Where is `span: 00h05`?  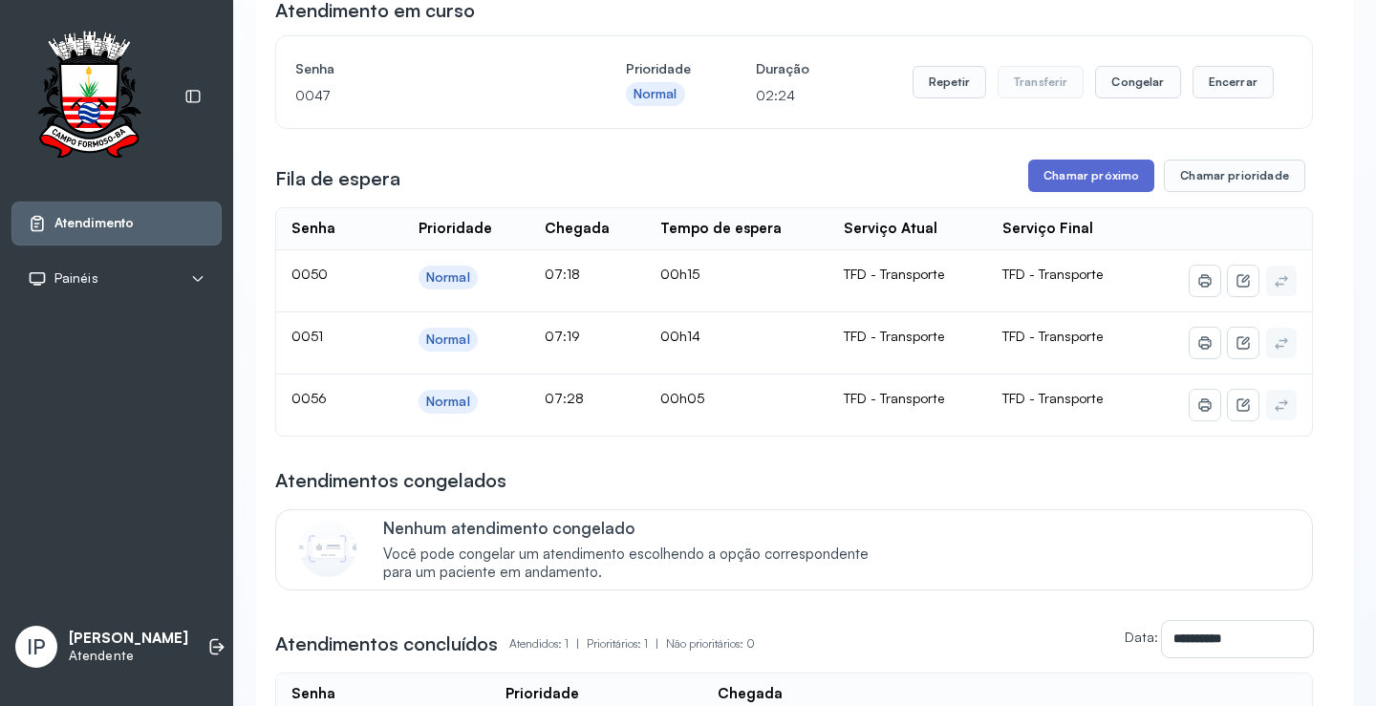 span: 00h05 is located at coordinates (682, 398).